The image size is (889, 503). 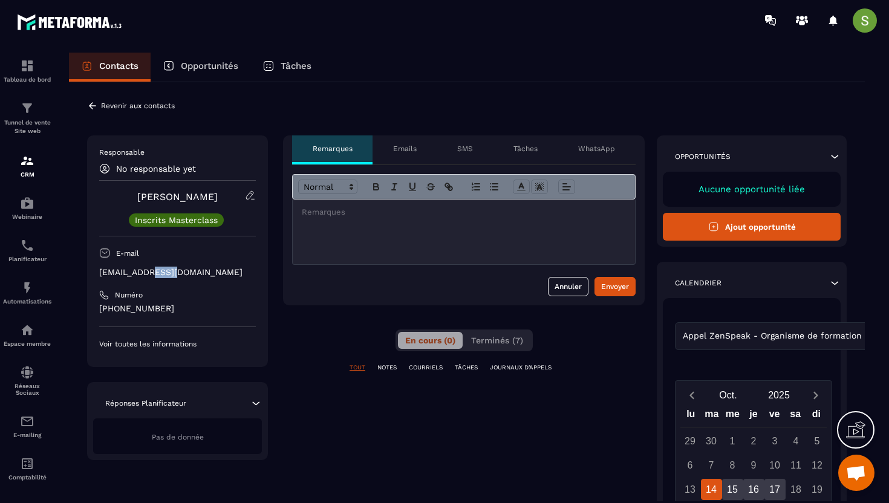 What do you see at coordinates (27, 390) in the screenshot?
I see `p: Réseaux Sociaux` at bounding box center [27, 390].